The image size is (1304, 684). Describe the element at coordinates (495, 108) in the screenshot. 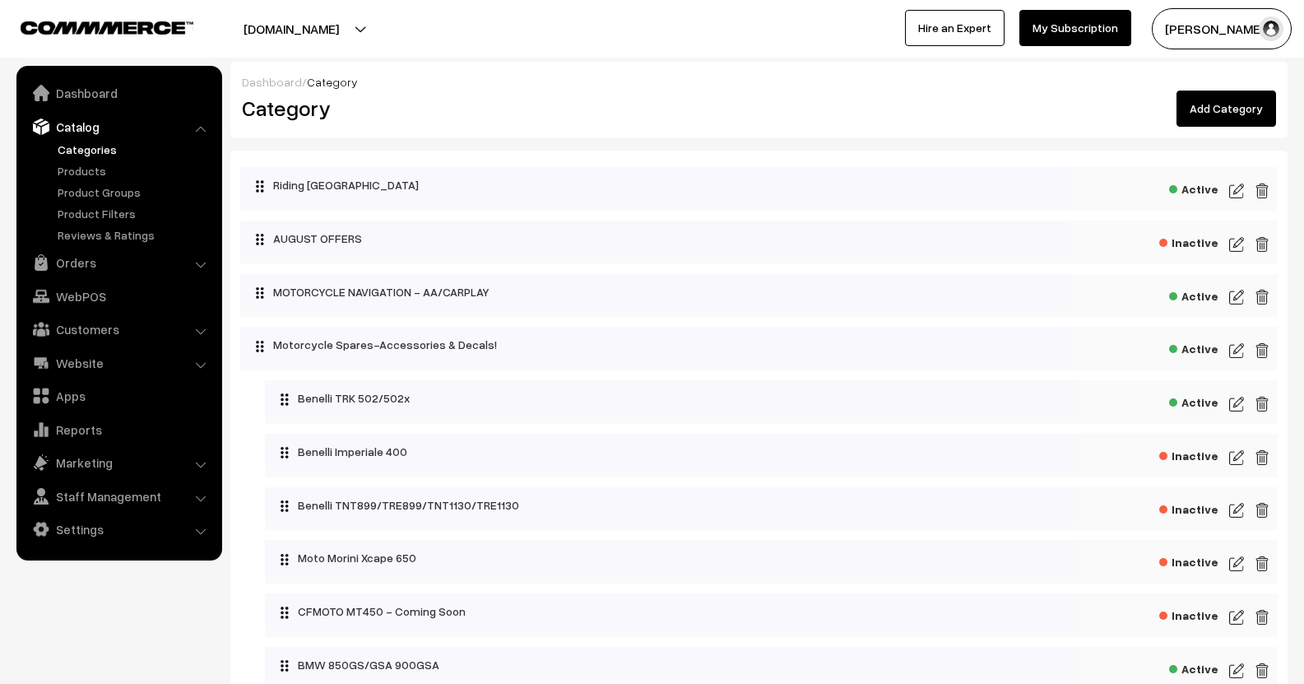

I see `h2: Category` at that location.